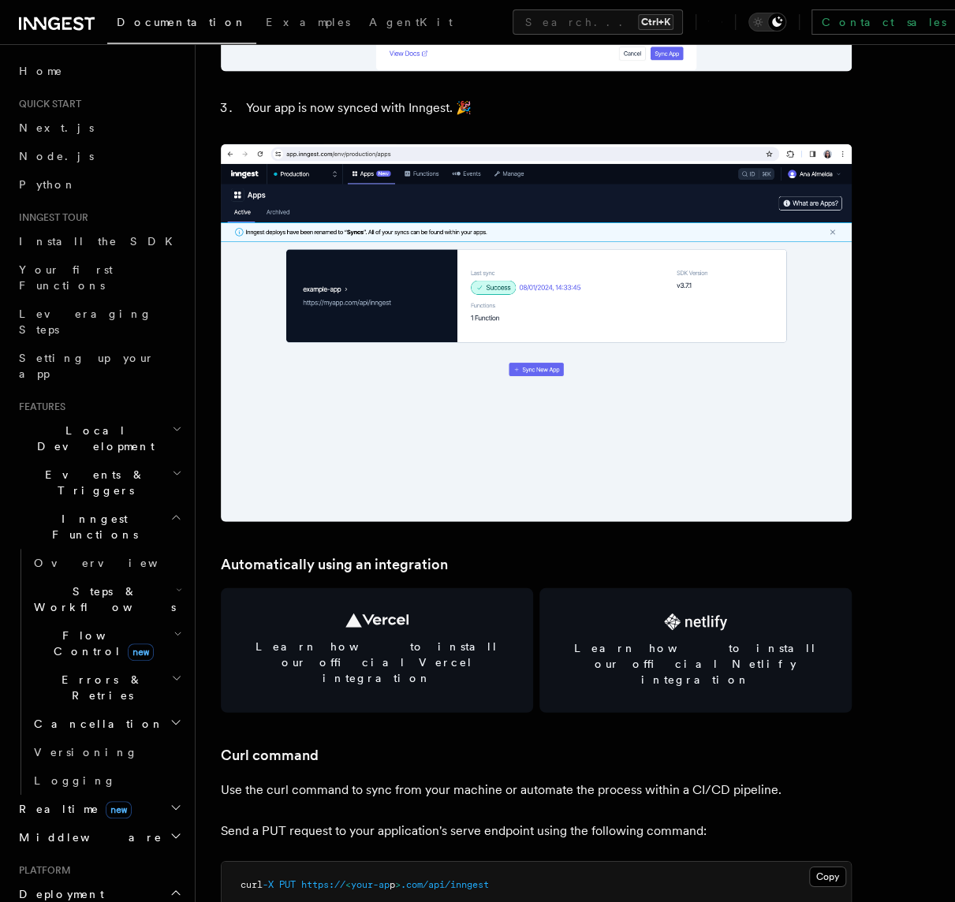 The width and height of the screenshot is (955, 902). What do you see at coordinates (99, 241) in the screenshot?
I see `a: Install the SDK` at bounding box center [99, 241].